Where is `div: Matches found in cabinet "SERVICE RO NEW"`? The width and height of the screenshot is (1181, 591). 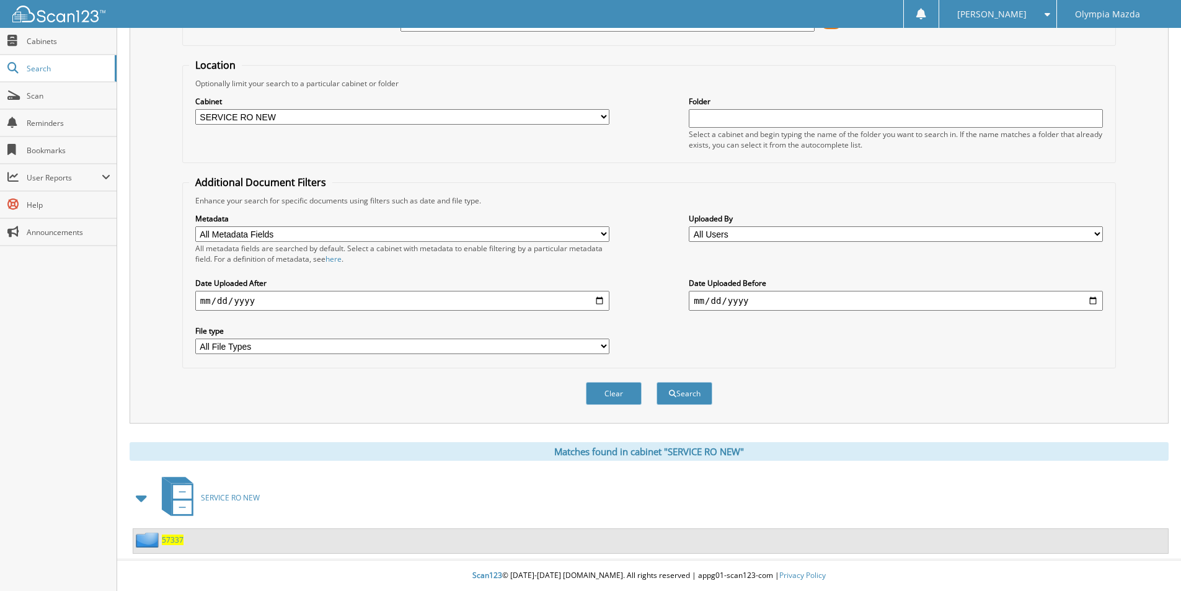 div: Matches found in cabinet "SERVICE RO NEW" is located at coordinates (649, 451).